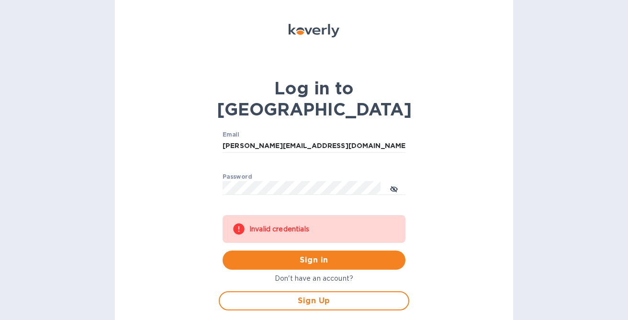 Image resolution: width=628 pixels, height=320 pixels. I want to click on button: Sign in, so click(314, 260).